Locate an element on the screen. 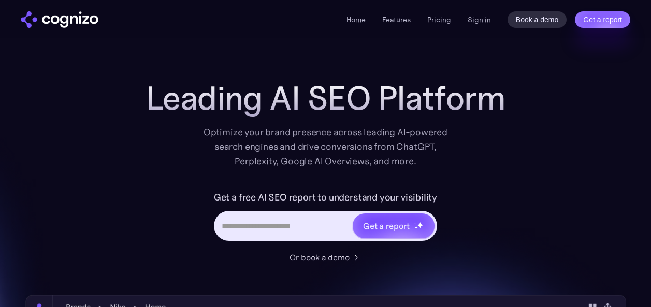 This screenshot has height=307, width=651. a: Sign in is located at coordinates (479, 20).